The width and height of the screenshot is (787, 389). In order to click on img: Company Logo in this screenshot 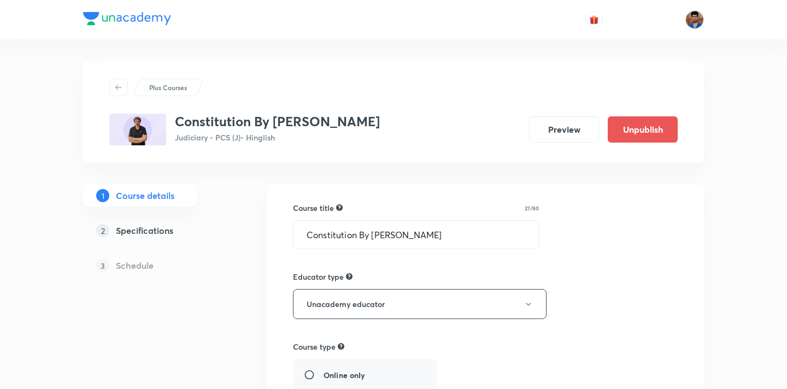, I will do `click(127, 19)`.